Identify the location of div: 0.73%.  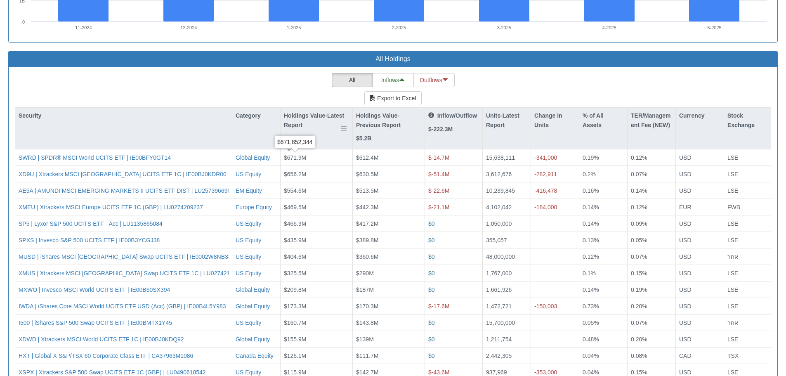
(603, 306).